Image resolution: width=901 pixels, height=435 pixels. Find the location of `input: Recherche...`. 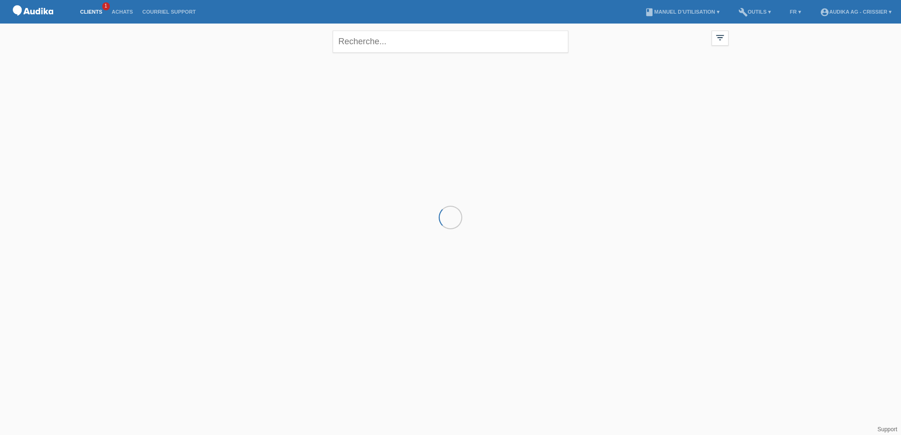

input: Recherche... is located at coordinates (450, 41).